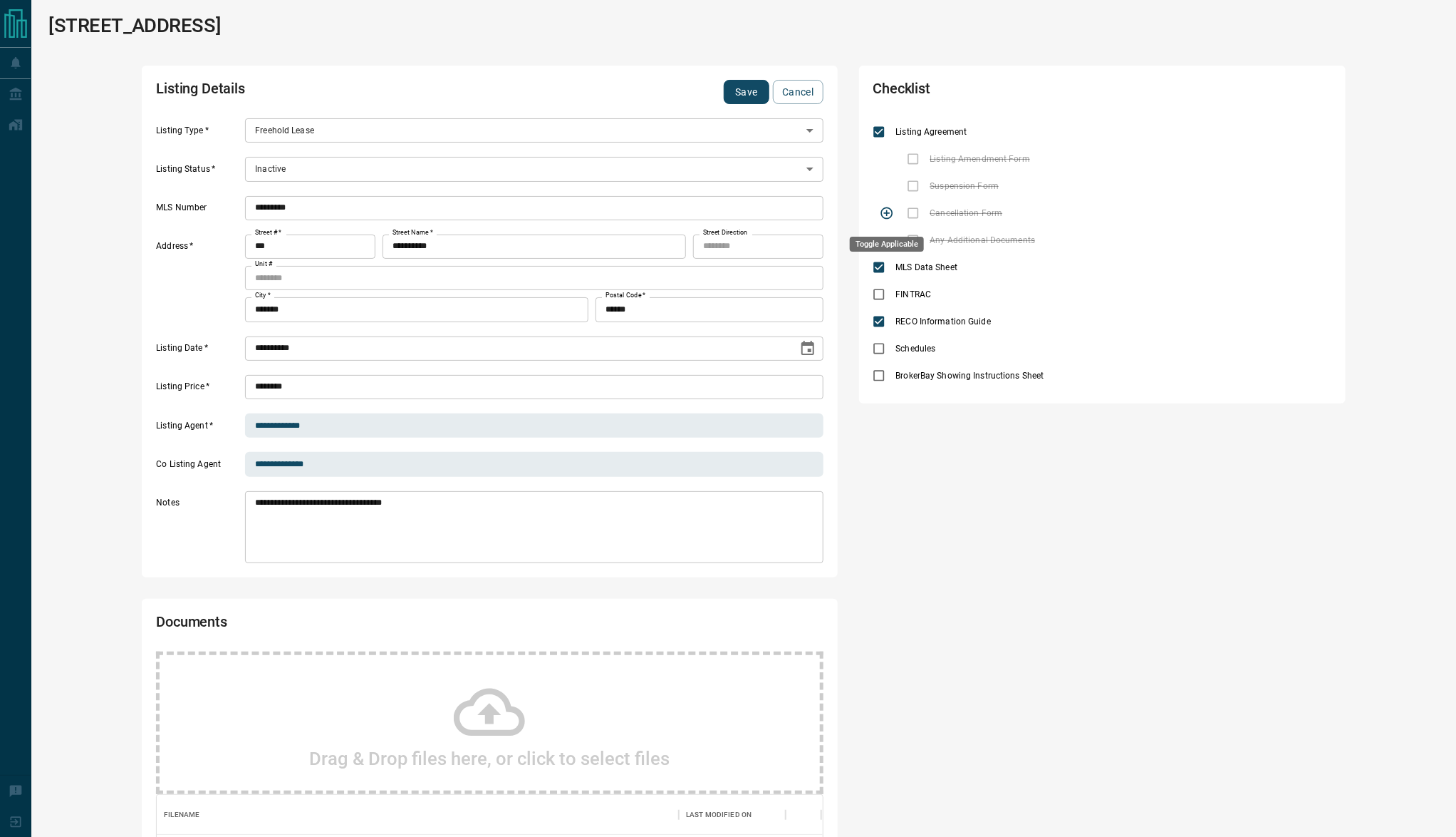  Describe the element at coordinates (943, 321) in the screenshot. I see `span: RECO Information Guide` at that location.